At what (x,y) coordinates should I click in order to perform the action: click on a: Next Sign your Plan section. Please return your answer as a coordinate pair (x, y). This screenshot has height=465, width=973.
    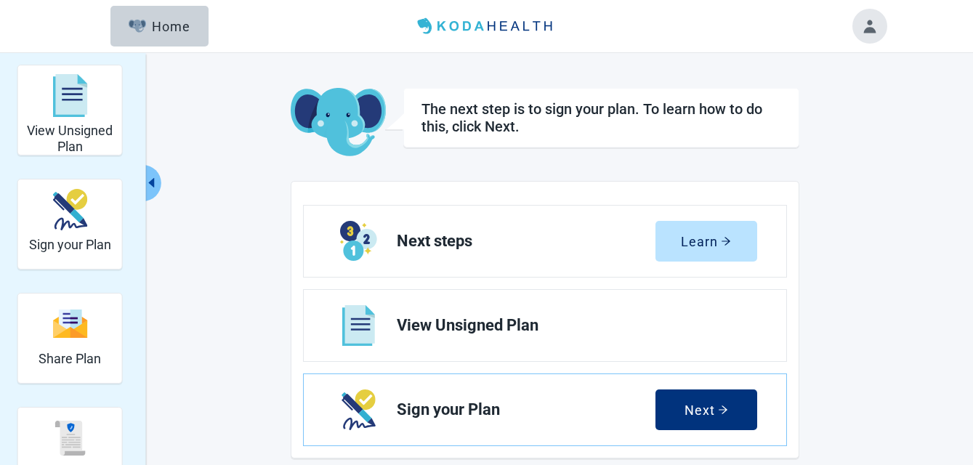
    Looking at the image, I should click on (545, 410).